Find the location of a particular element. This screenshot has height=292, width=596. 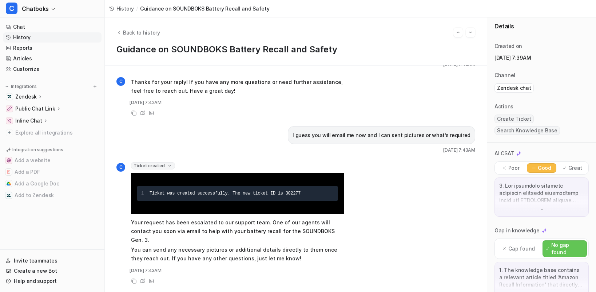

a: Chat is located at coordinates (52, 27).